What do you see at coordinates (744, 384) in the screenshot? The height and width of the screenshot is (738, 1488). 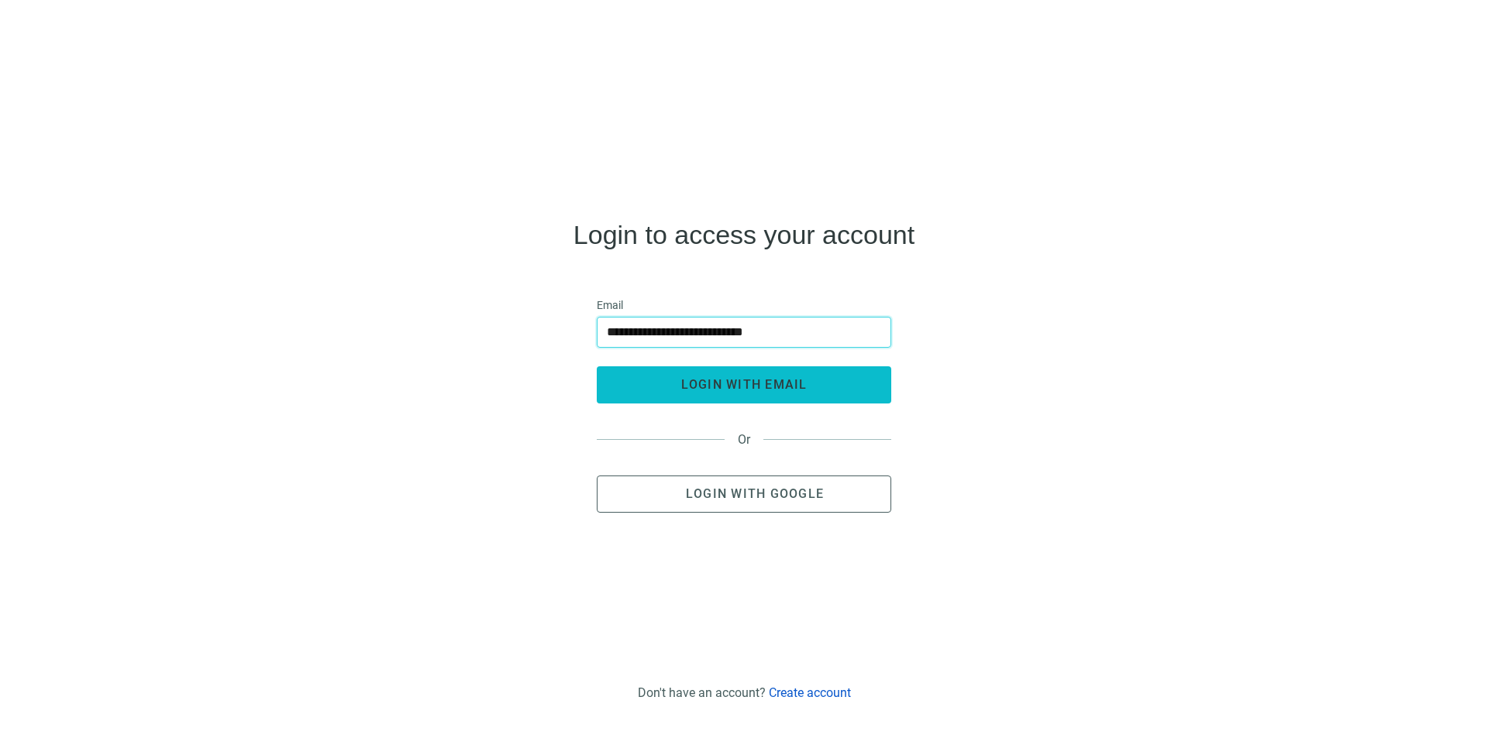 I see `span: login with email` at bounding box center [744, 384].